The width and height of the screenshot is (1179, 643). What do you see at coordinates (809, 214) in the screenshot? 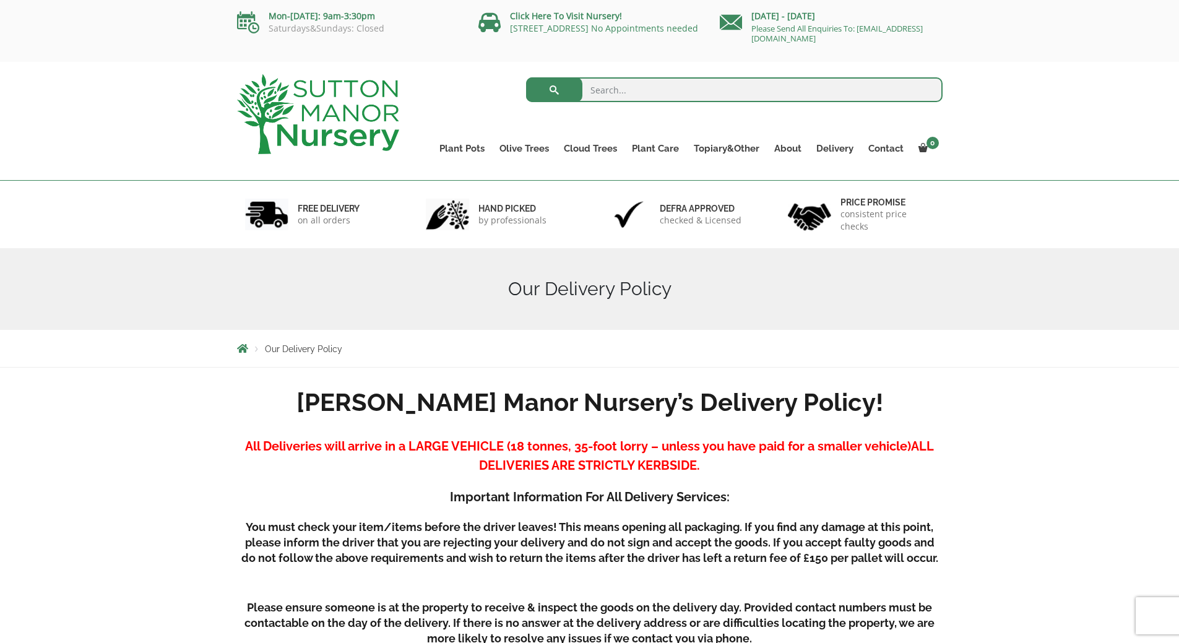
I see `img: 4.jpg` at bounding box center [809, 214].